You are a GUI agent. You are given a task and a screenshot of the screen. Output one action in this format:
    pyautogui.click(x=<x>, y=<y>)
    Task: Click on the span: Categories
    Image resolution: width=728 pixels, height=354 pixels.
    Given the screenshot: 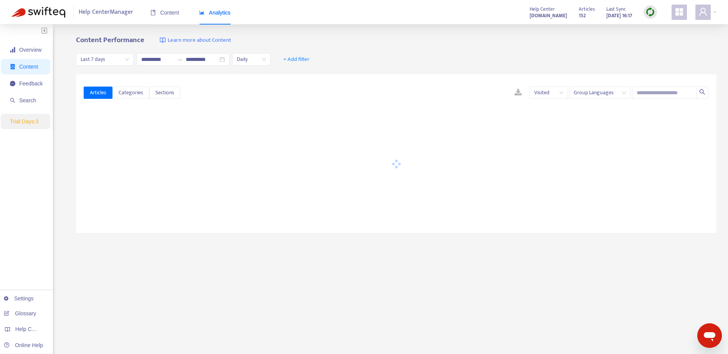 What is the action you would take?
    pyautogui.click(x=131, y=93)
    